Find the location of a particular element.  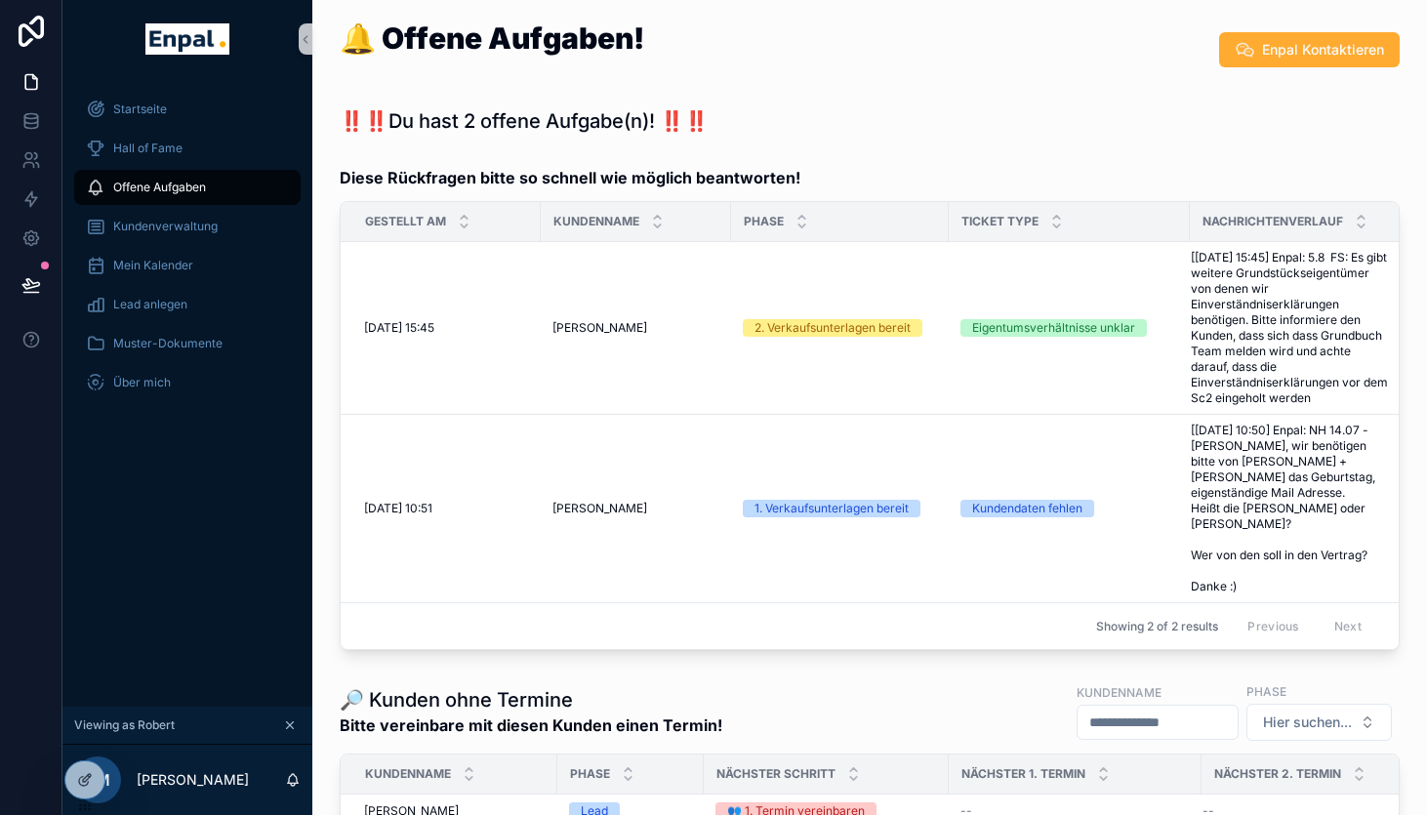

span: Showing 2 of 2 results is located at coordinates (1157, 627).